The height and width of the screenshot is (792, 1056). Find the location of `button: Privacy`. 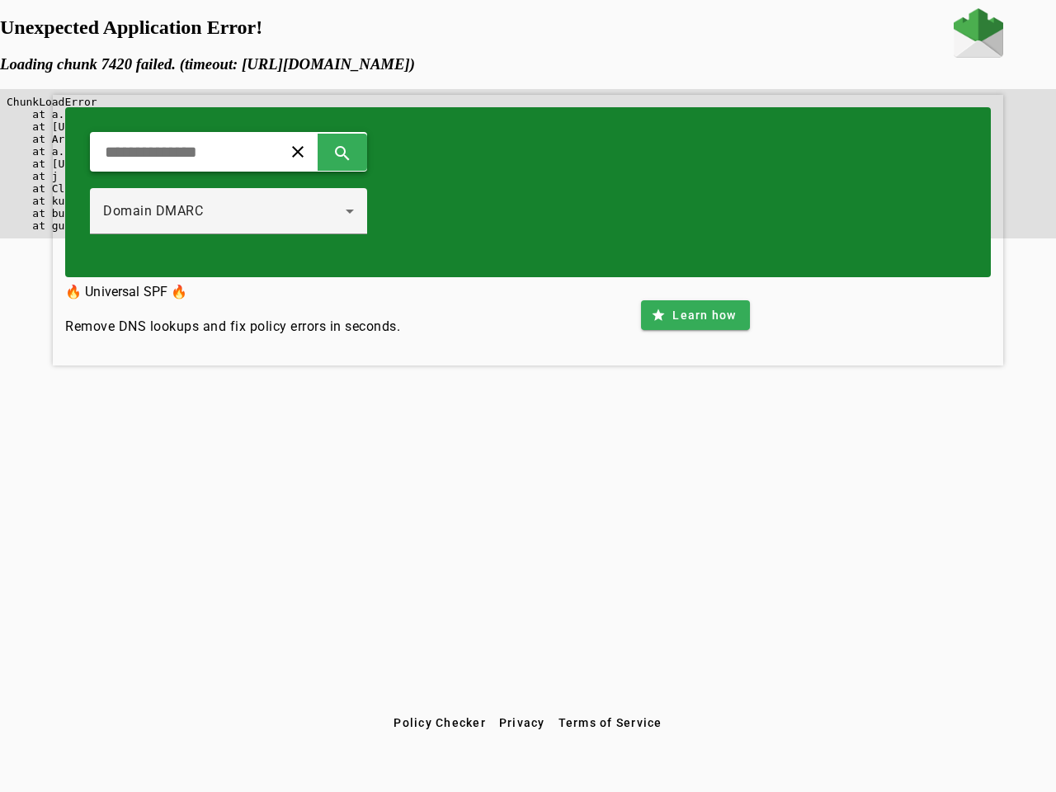

button: Privacy is located at coordinates (522, 723).